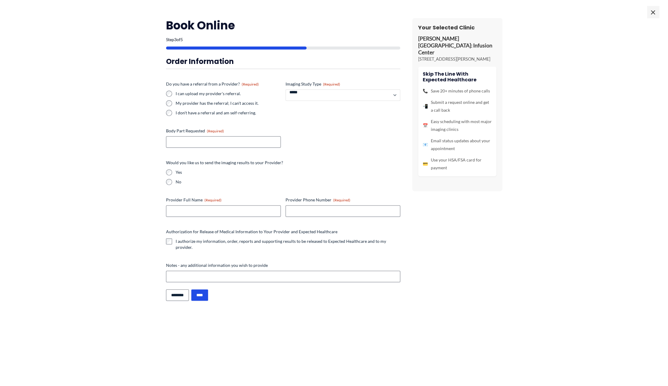 Image resolution: width=668 pixels, height=386 pixels. Describe the element at coordinates (223, 200) in the screenshot. I see `label: Provider Full Name` at that location.